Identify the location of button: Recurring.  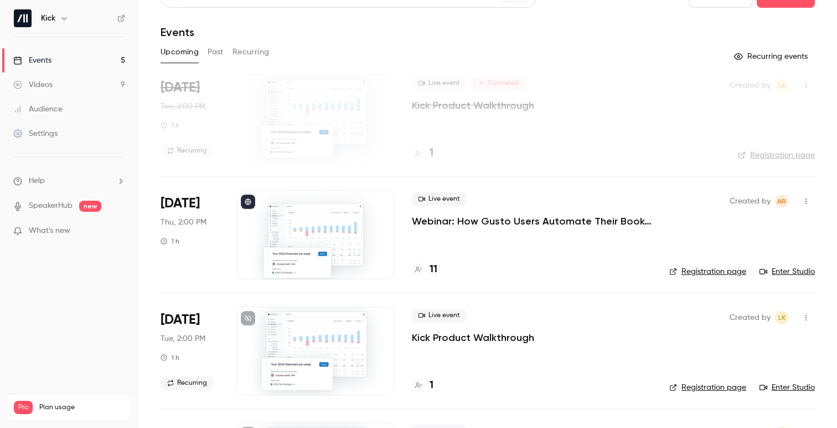
(251, 52).